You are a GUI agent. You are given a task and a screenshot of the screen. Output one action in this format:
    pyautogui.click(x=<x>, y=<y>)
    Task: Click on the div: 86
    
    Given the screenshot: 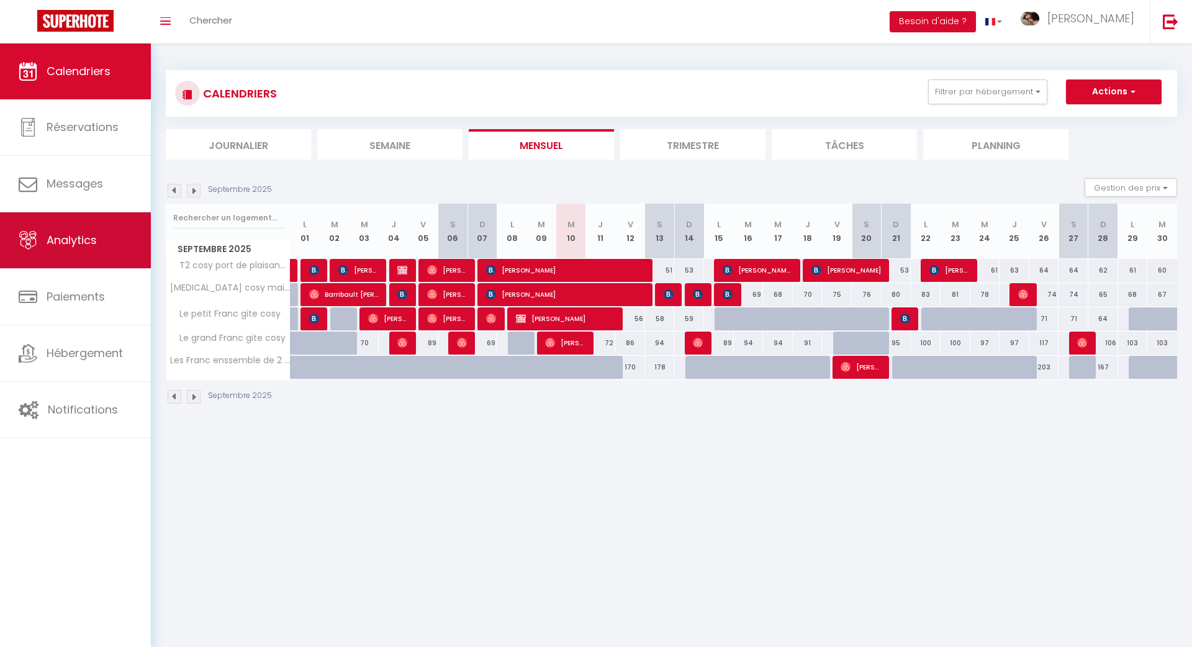 What is the action you would take?
    pyautogui.click(x=630, y=343)
    